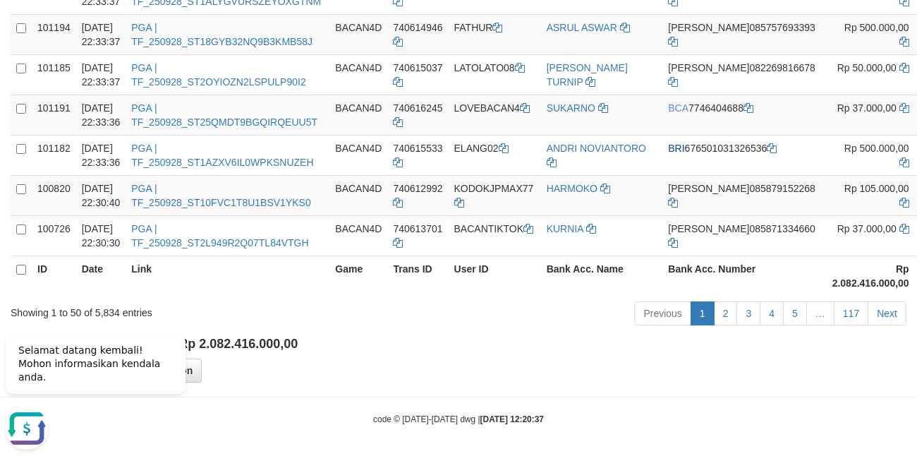 This screenshot has width=917, height=461. Describe the element at coordinates (418, 195) in the screenshot. I see `td: 740612992` at that location.